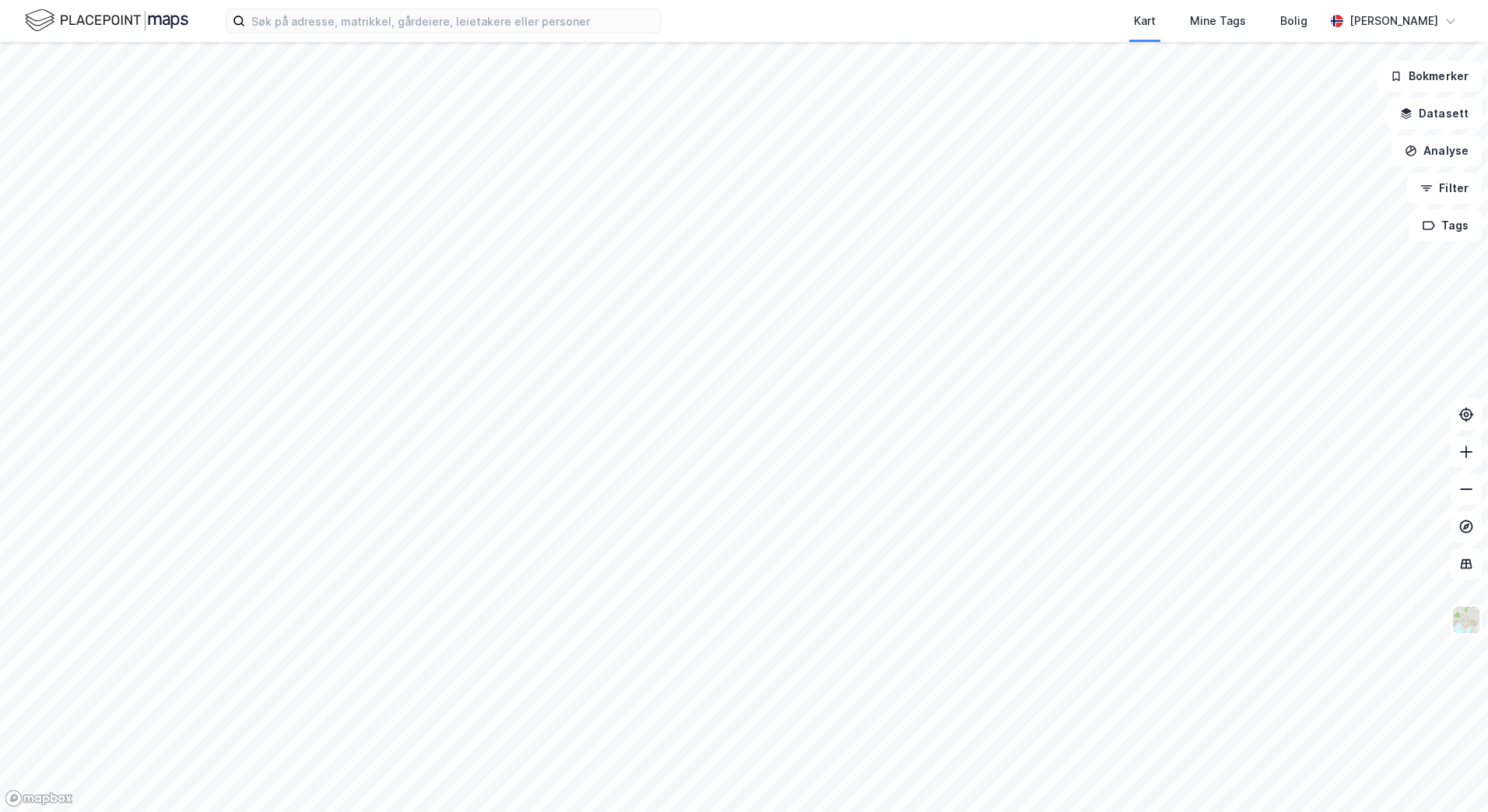  Describe the element at coordinates (1217, 21) in the screenshot. I see `div: Mine Tags` at that location.